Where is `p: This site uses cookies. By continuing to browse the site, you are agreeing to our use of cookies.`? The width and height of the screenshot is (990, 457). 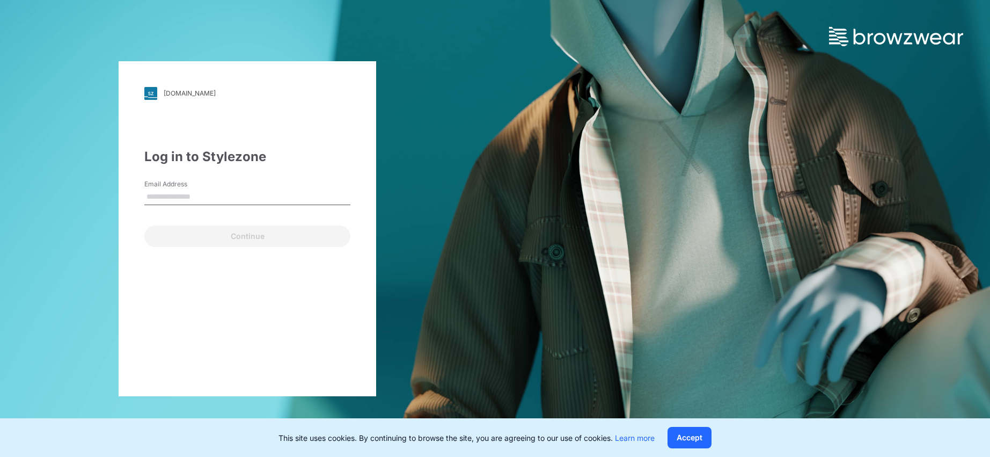 p: This site uses cookies. By continuing to browse the site, you are agreeing to our use of cookies. is located at coordinates (467, 438).